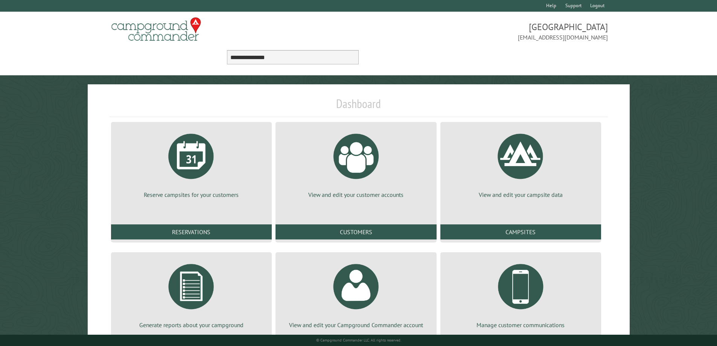 This screenshot has height=346, width=717. Describe the element at coordinates (191, 163) in the screenshot. I see `a: Reserve campsites for your customers` at that location.